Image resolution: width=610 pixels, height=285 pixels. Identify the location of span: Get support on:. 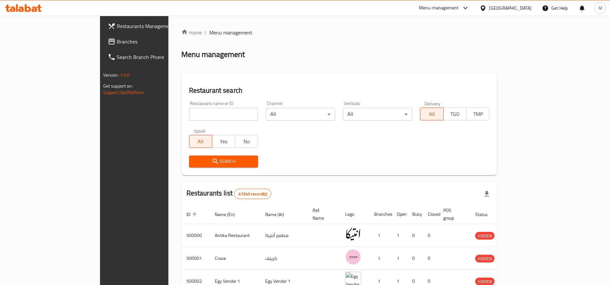
(118, 86).